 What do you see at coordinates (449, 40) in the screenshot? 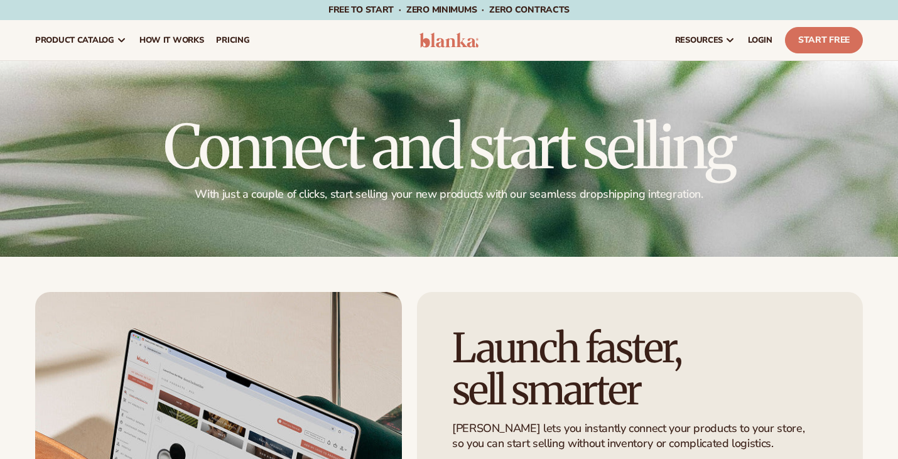
I see `a: logo` at bounding box center [449, 40].